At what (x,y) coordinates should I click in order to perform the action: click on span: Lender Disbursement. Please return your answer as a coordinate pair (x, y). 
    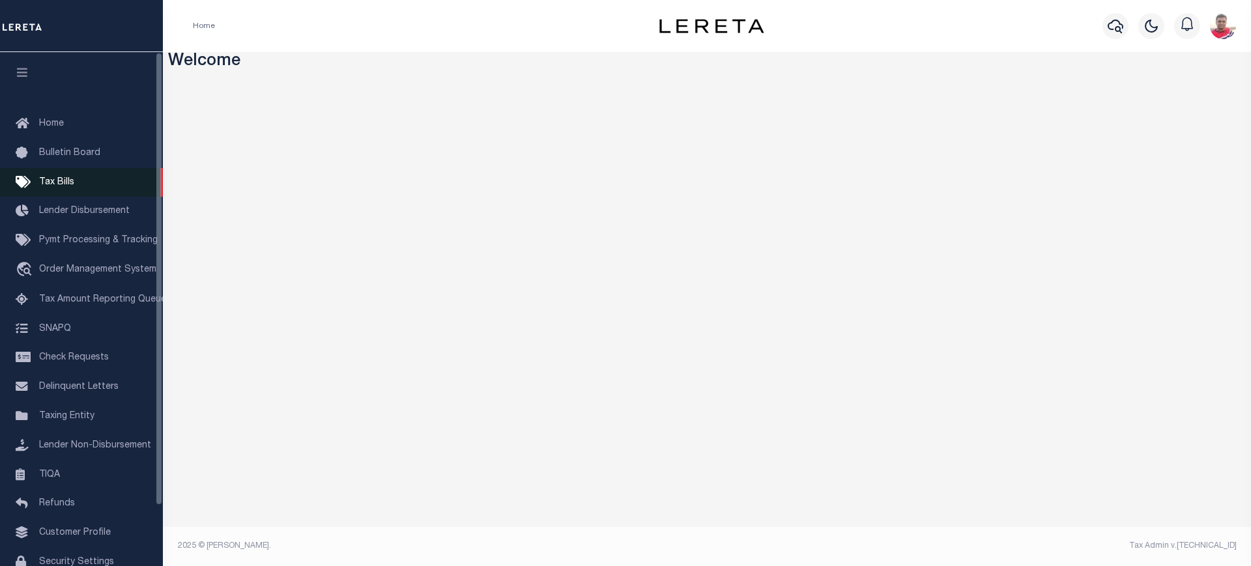
    Looking at the image, I should click on (84, 211).